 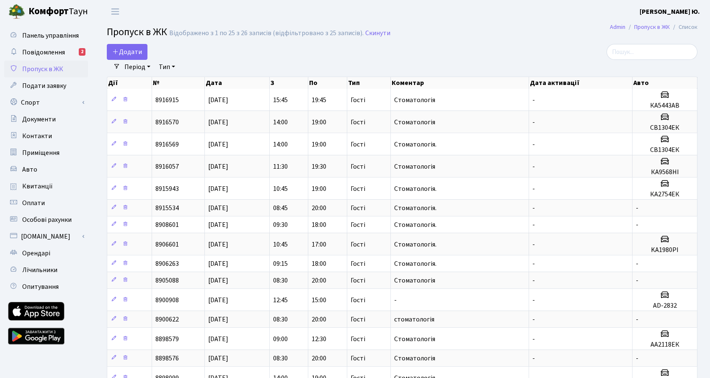 I want to click on span: 19:30, so click(x=319, y=167).